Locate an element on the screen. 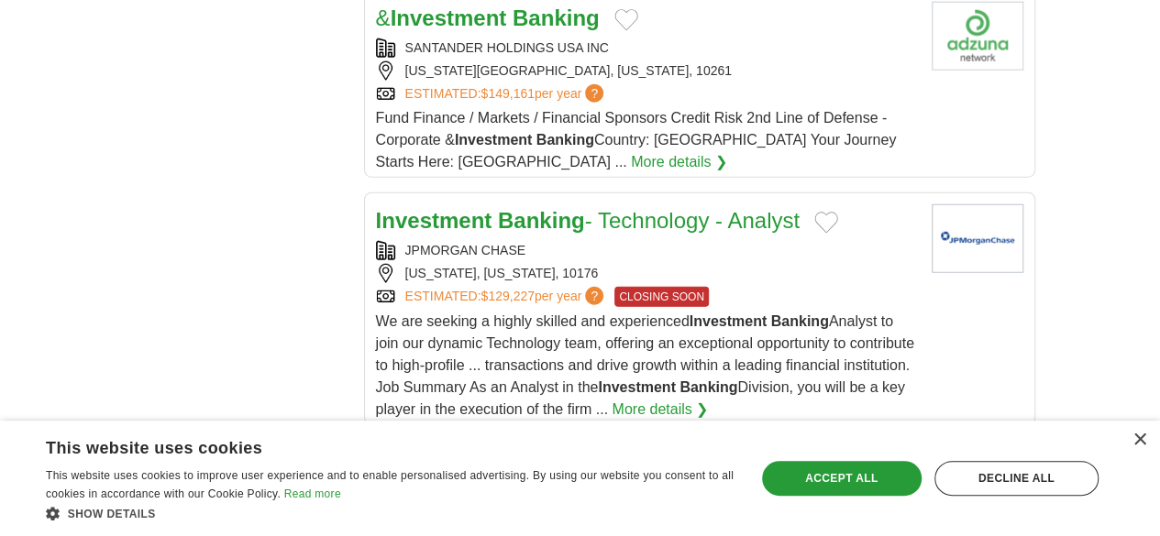 This screenshot has width=1160, height=536. div: SANTANDER HOLDINGS USA INC is located at coordinates (646, 48).